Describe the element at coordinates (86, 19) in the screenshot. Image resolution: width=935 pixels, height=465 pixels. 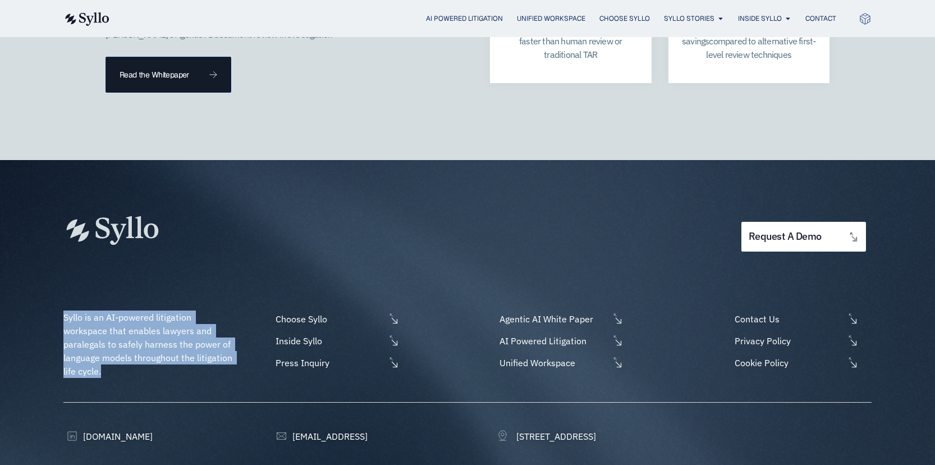
I see `img: syllo` at that location.